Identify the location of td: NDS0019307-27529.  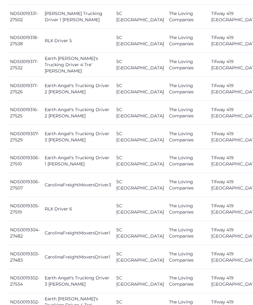
(25, 137).